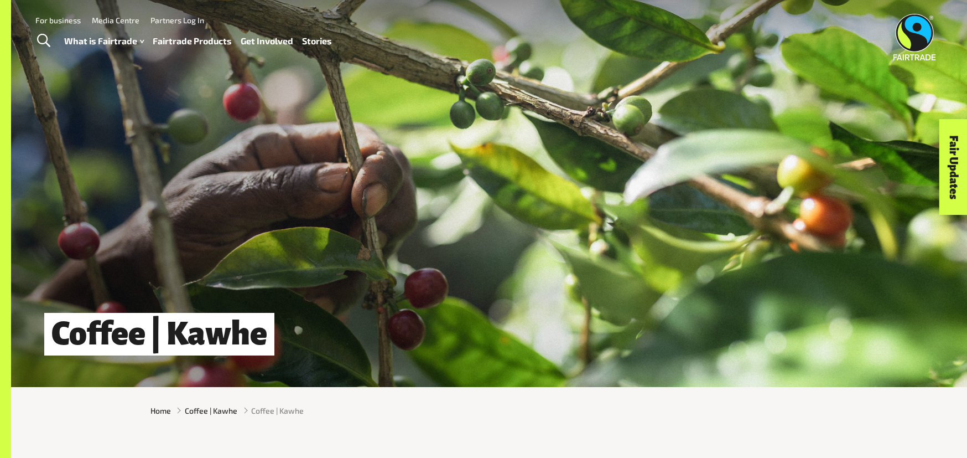 This screenshot has width=967, height=458. What do you see at coordinates (915, 37) in the screenshot?
I see `img: Fairtrade Australia New Zealand logo` at bounding box center [915, 37].